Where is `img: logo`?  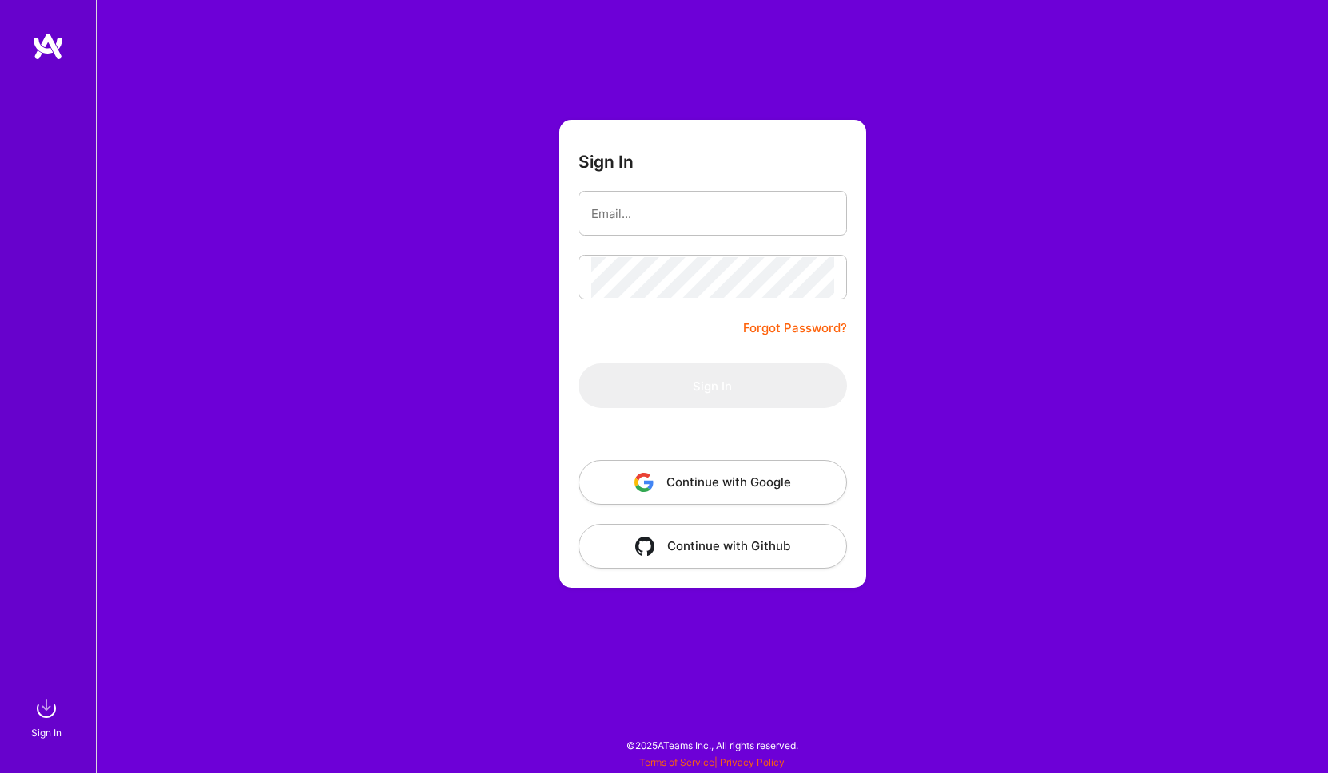
img: logo is located at coordinates (48, 46).